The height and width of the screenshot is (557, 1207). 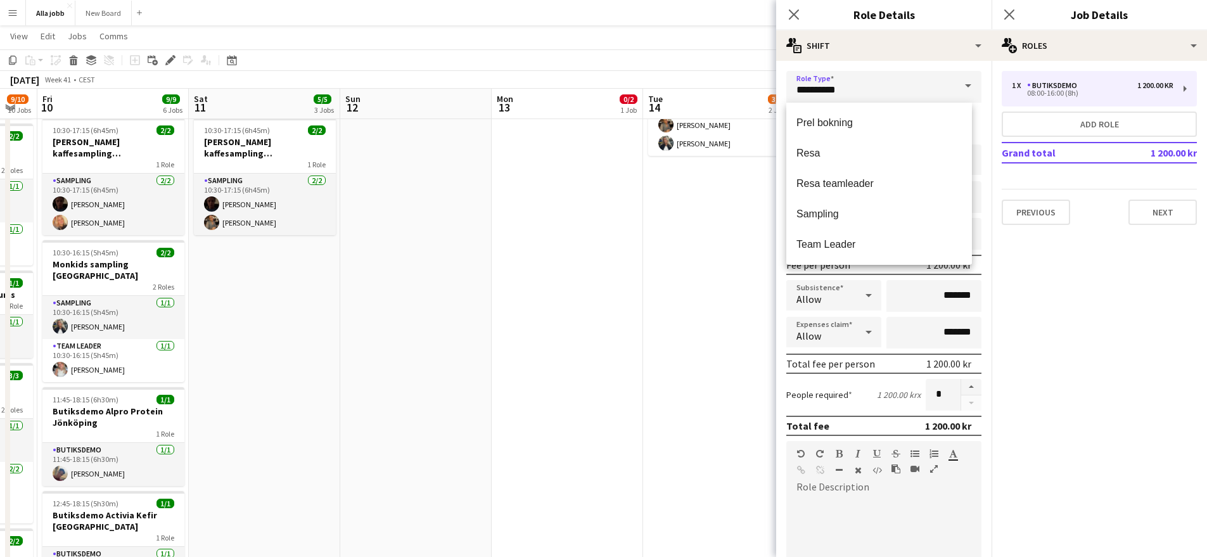 I want to click on div: CEST, so click(x=87, y=79).